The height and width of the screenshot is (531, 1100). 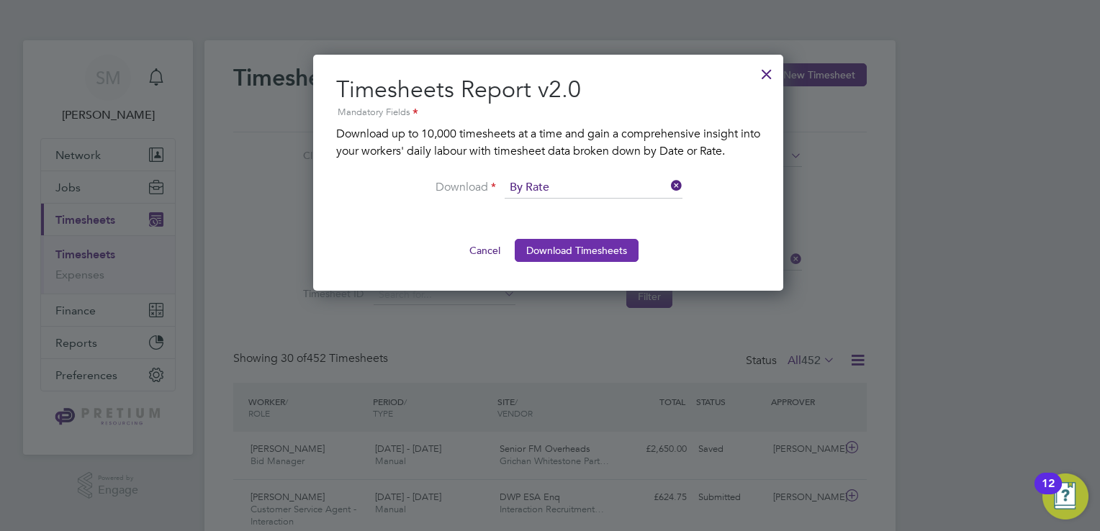 I want to click on input: Select one, so click(x=593, y=188).